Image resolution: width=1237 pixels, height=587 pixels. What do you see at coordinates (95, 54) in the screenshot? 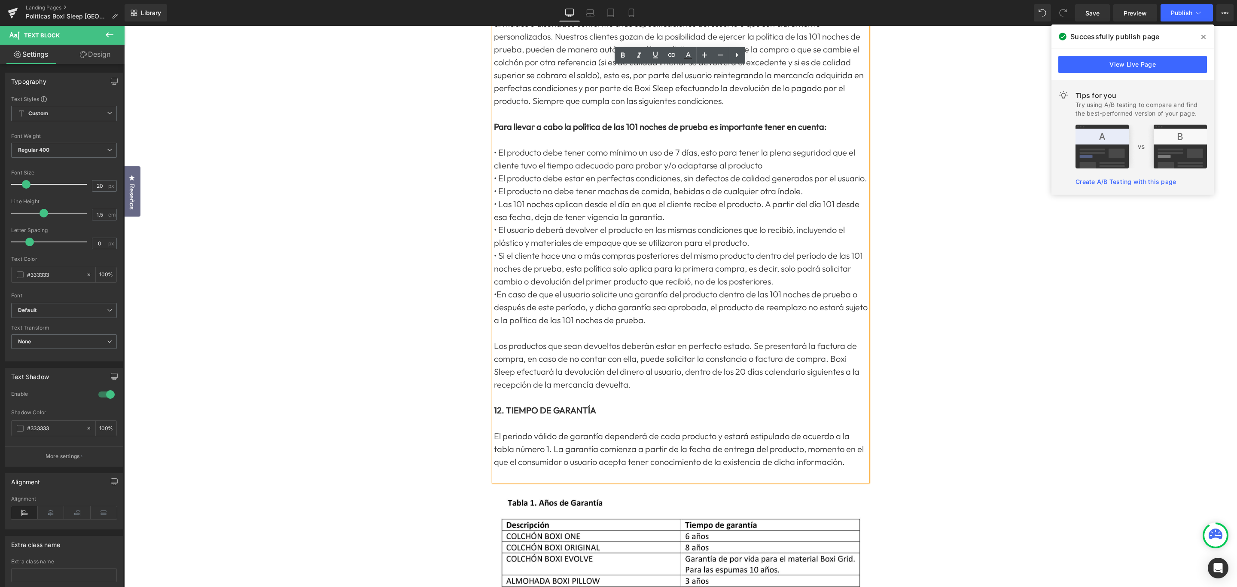
I see `a: Design` at bounding box center [95, 54].